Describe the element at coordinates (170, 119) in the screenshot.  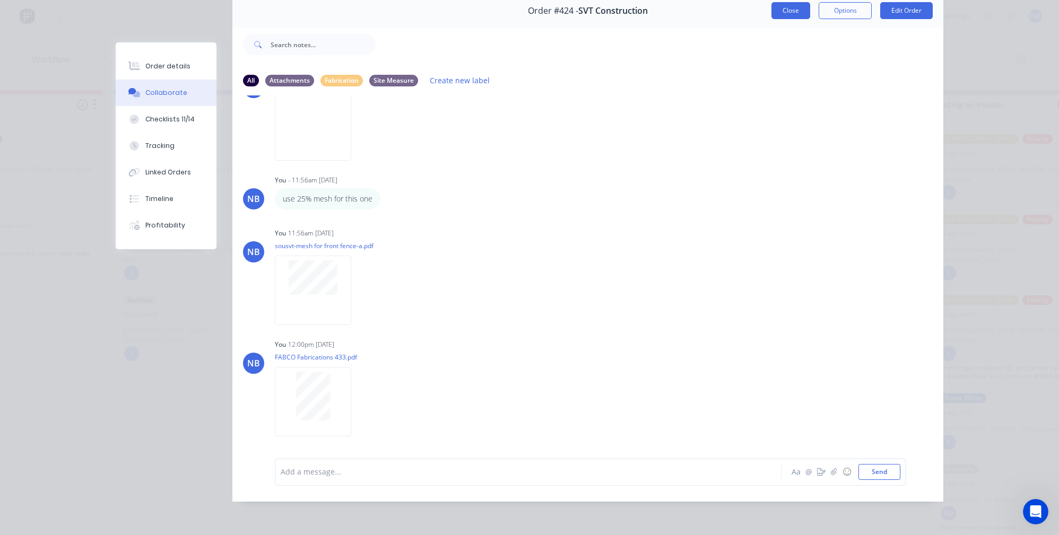
I see `div: Checklists 11/14` at that location.